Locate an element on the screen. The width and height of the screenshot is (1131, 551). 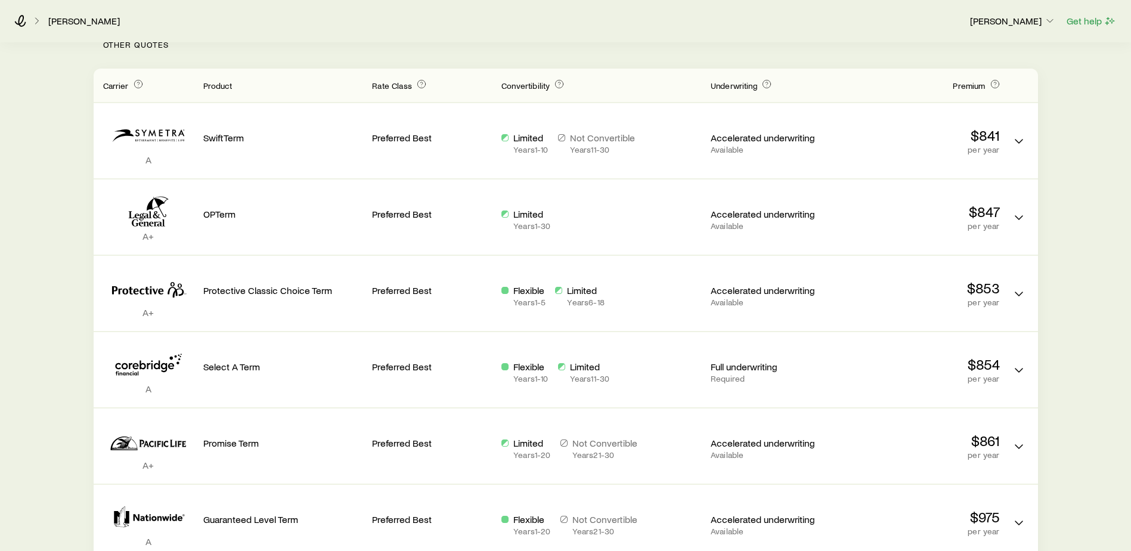
p: $841 is located at coordinates (920, 135).